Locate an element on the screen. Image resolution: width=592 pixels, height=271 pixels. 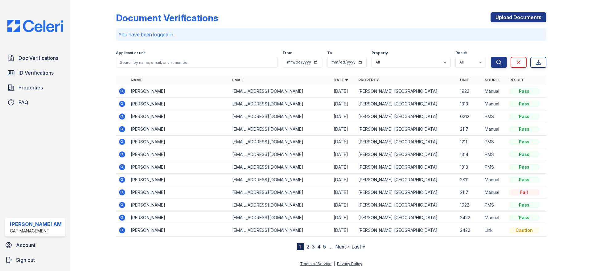
a: 5 is located at coordinates (324, 247).